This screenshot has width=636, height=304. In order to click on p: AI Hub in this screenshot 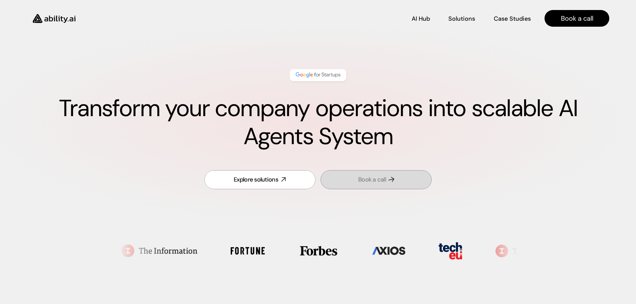, I will do `click(421, 19)`.